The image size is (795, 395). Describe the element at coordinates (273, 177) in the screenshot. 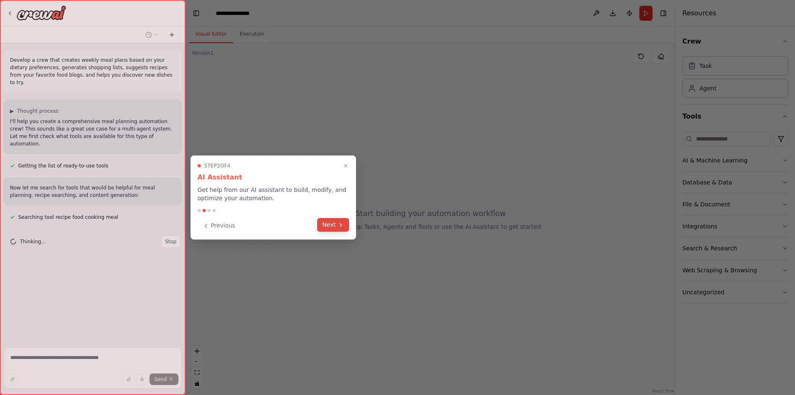

I see `h3: AI Assistant` at that location.